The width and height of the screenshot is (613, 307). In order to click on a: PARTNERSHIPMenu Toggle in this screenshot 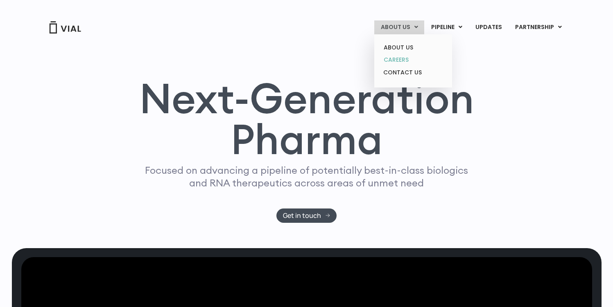, I will do `click(538, 27)`.